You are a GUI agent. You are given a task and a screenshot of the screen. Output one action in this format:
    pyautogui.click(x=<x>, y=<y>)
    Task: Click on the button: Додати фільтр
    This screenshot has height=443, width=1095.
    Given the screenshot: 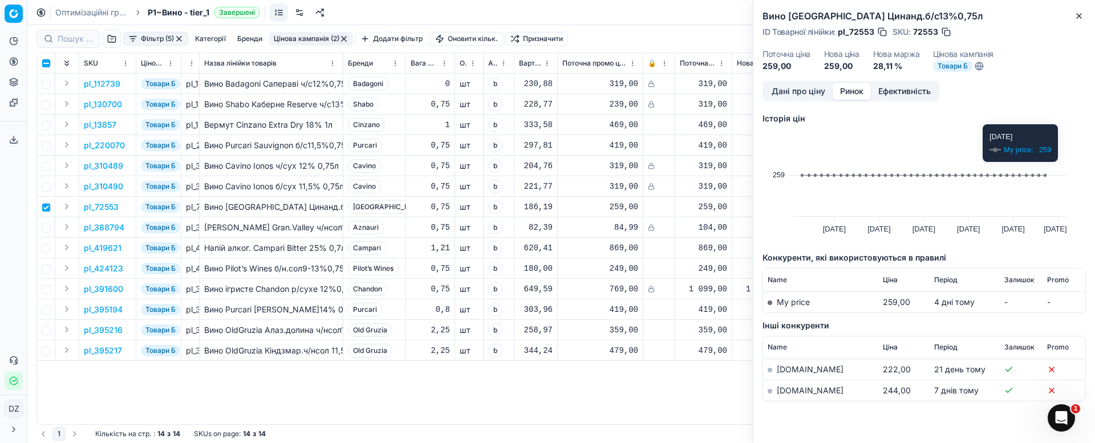 What is the action you would take?
    pyautogui.click(x=391, y=39)
    